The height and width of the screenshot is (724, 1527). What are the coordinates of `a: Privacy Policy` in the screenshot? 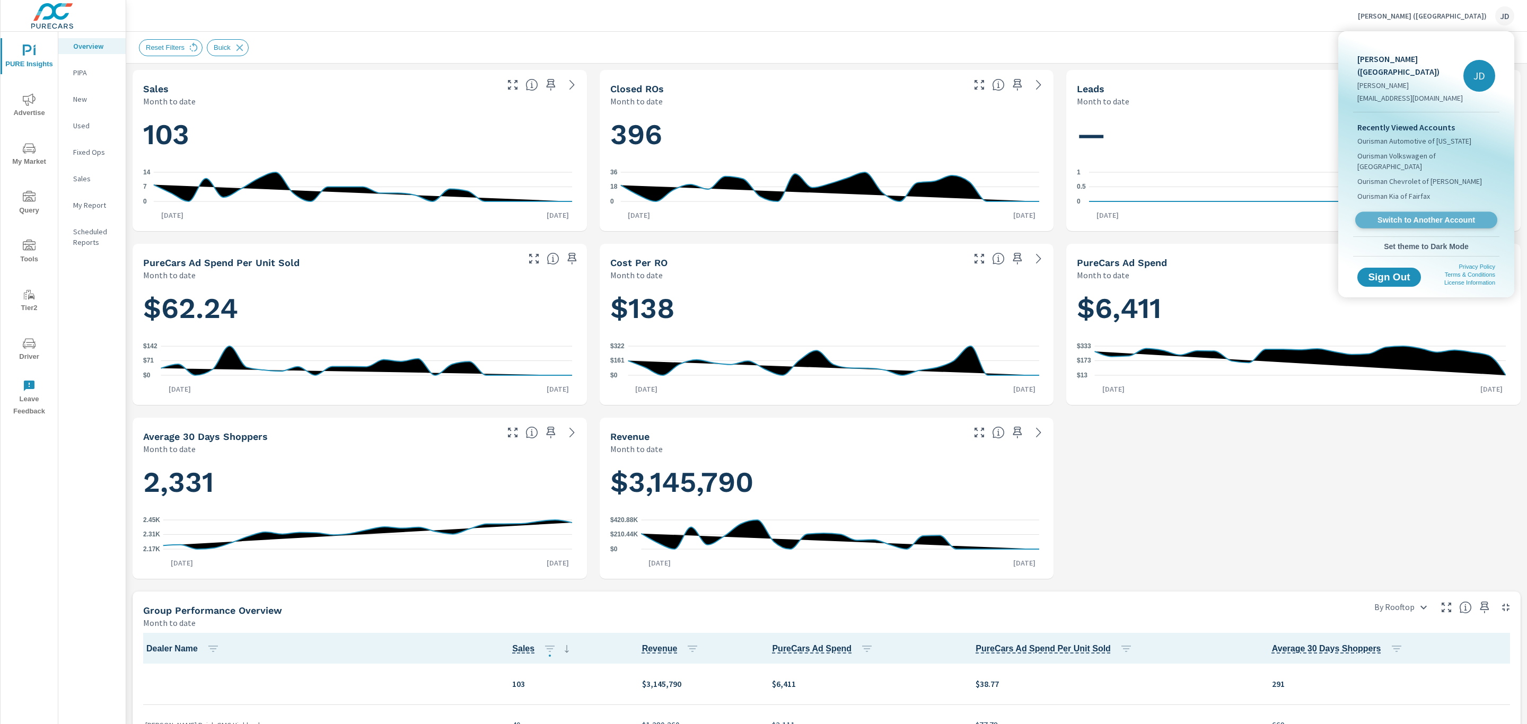 It's located at (1478, 267).